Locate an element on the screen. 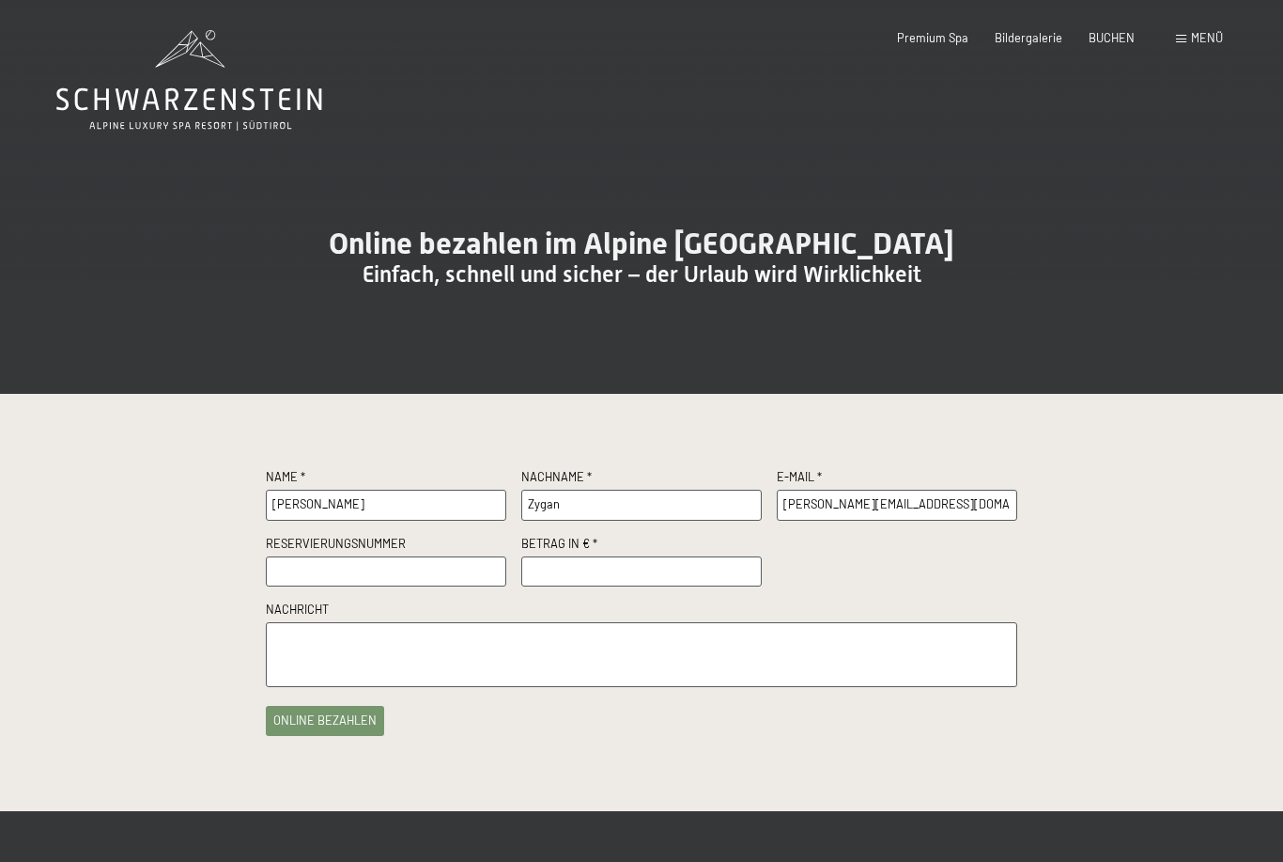  label: Betrag in € * is located at coordinates (642, 546).